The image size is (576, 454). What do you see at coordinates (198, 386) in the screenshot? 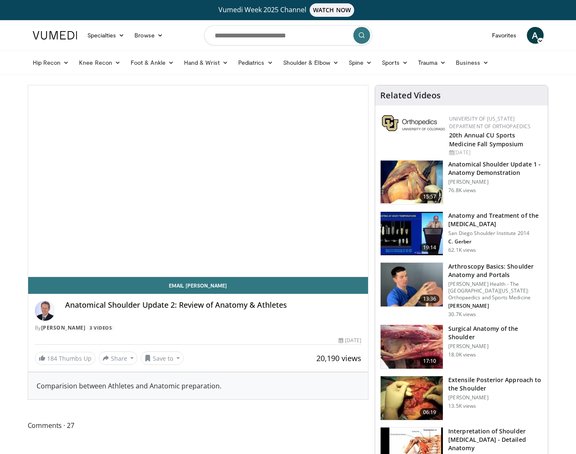
I see `div: Comparision between Athletes and Anatomic preparation.` at bounding box center [198, 386].